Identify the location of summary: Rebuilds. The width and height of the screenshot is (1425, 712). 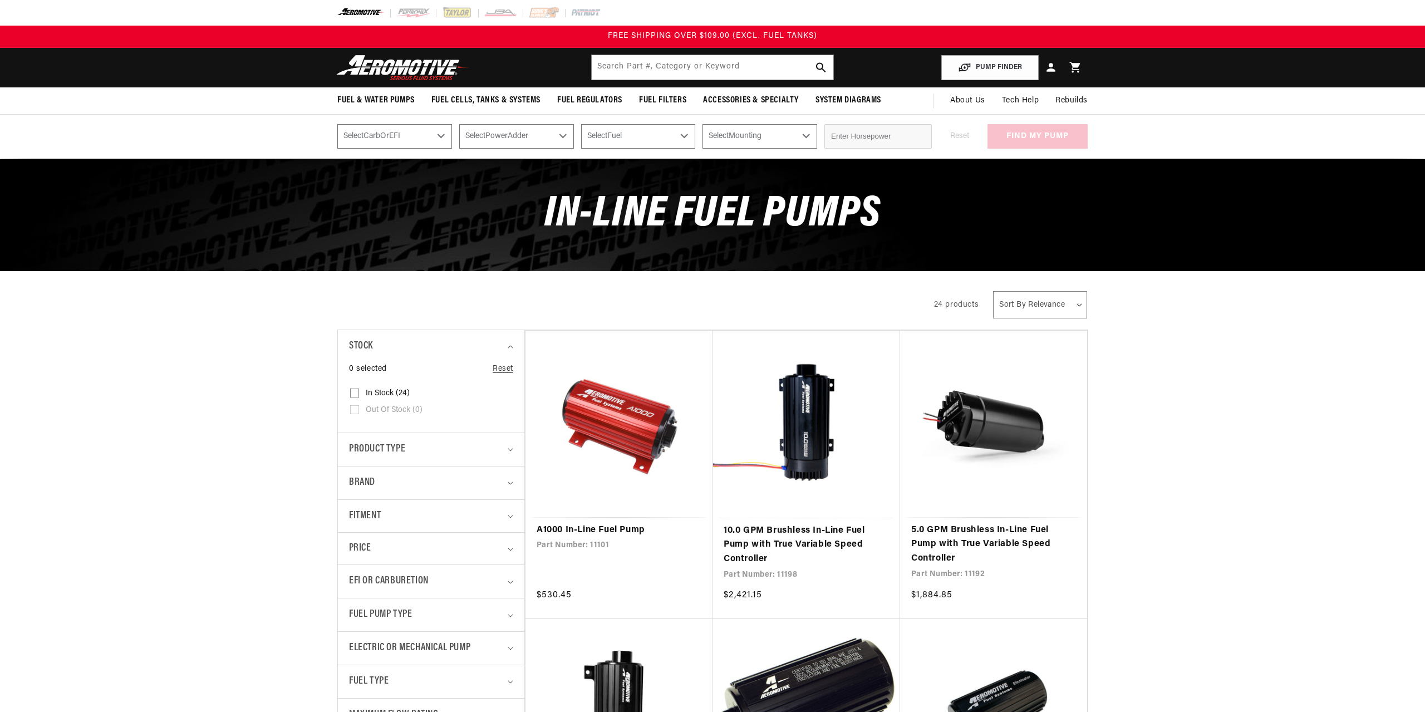
(1072, 101).